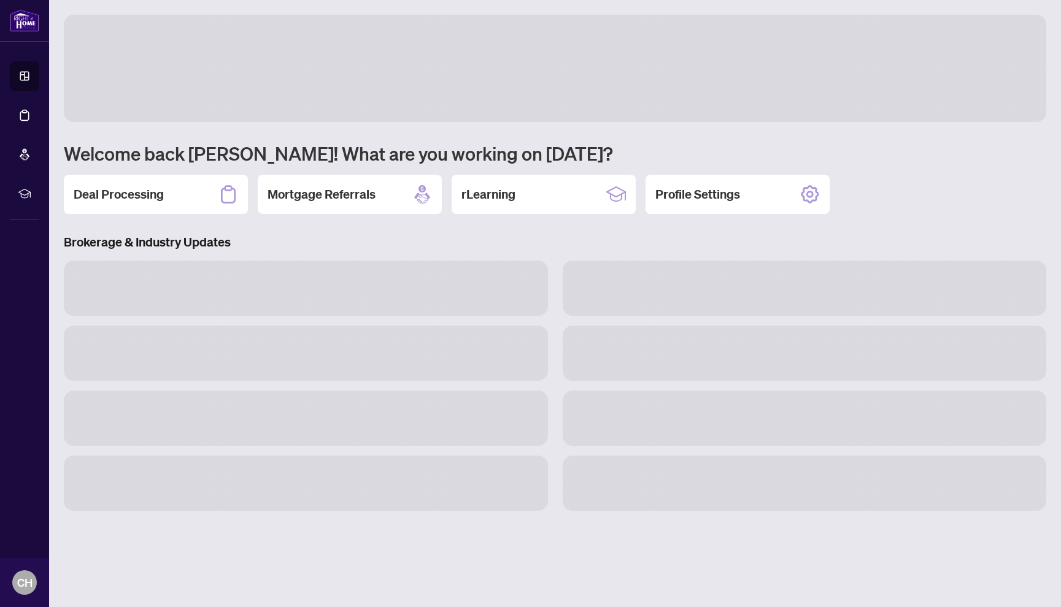 The image size is (1061, 607). I want to click on h2: Mortgage Referrals, so click(321, 194).